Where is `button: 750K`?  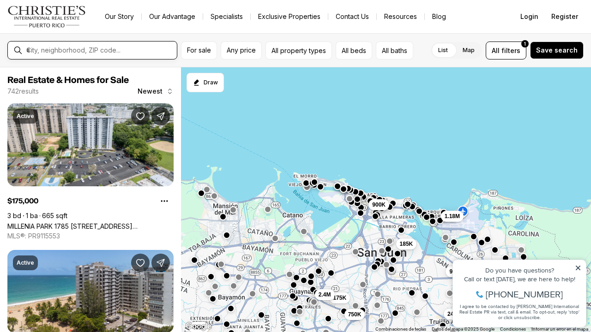 button: 750K is located at coordinates (354, 315).